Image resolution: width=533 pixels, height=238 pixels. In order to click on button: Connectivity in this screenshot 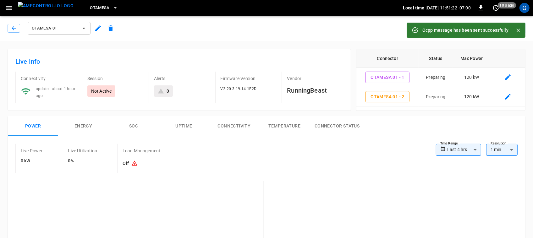, I will do `click(234, 126)`.